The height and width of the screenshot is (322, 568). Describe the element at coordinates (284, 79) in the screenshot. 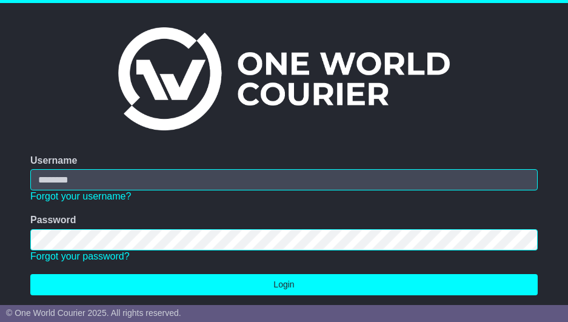

I see `img: One World` at that location.